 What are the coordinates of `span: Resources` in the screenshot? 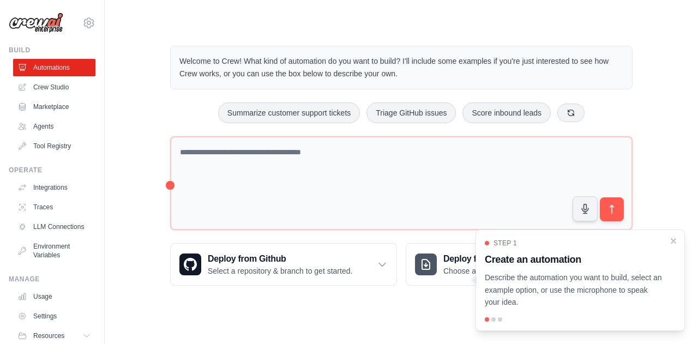 It's located at (49, 336).